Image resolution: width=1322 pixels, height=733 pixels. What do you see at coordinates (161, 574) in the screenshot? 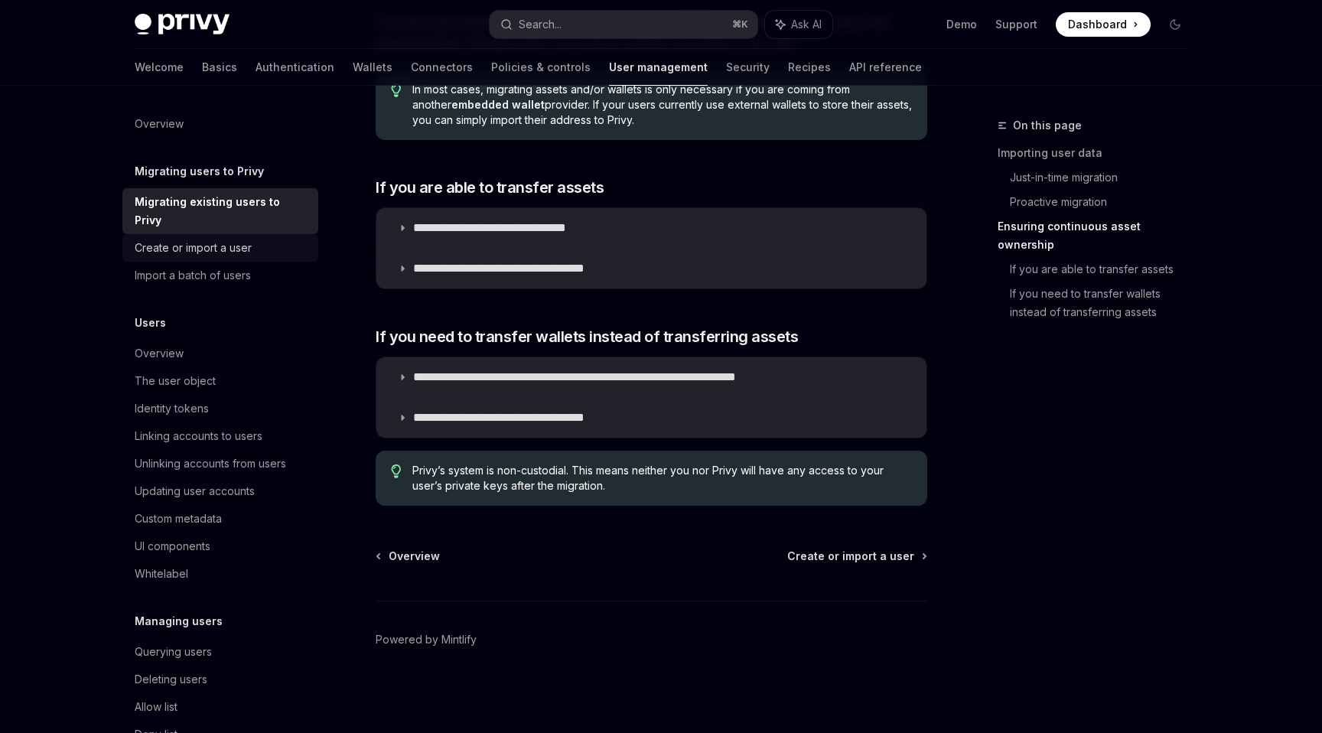
I see `div: Whitelabel` at bounding box center [161, 574].